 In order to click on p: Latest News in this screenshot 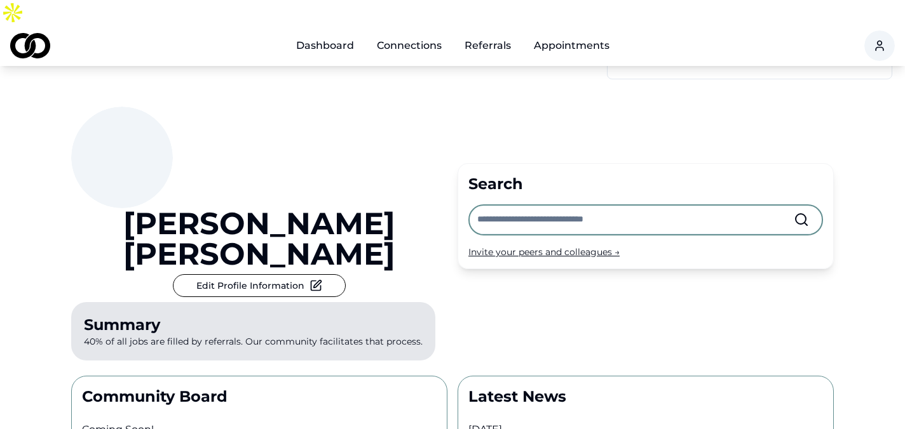, I will do `click(645, 397)`.